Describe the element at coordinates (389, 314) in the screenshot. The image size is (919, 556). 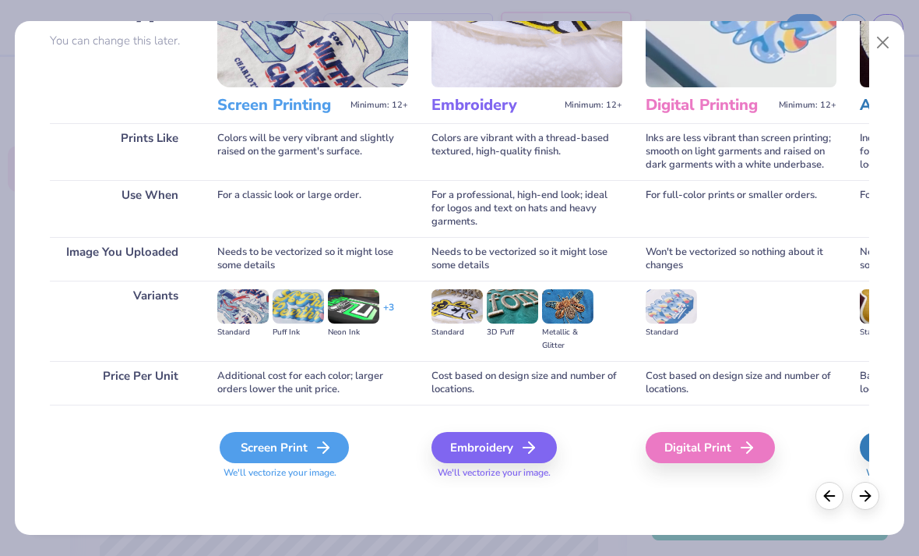
I see `div: + 3` at that location.